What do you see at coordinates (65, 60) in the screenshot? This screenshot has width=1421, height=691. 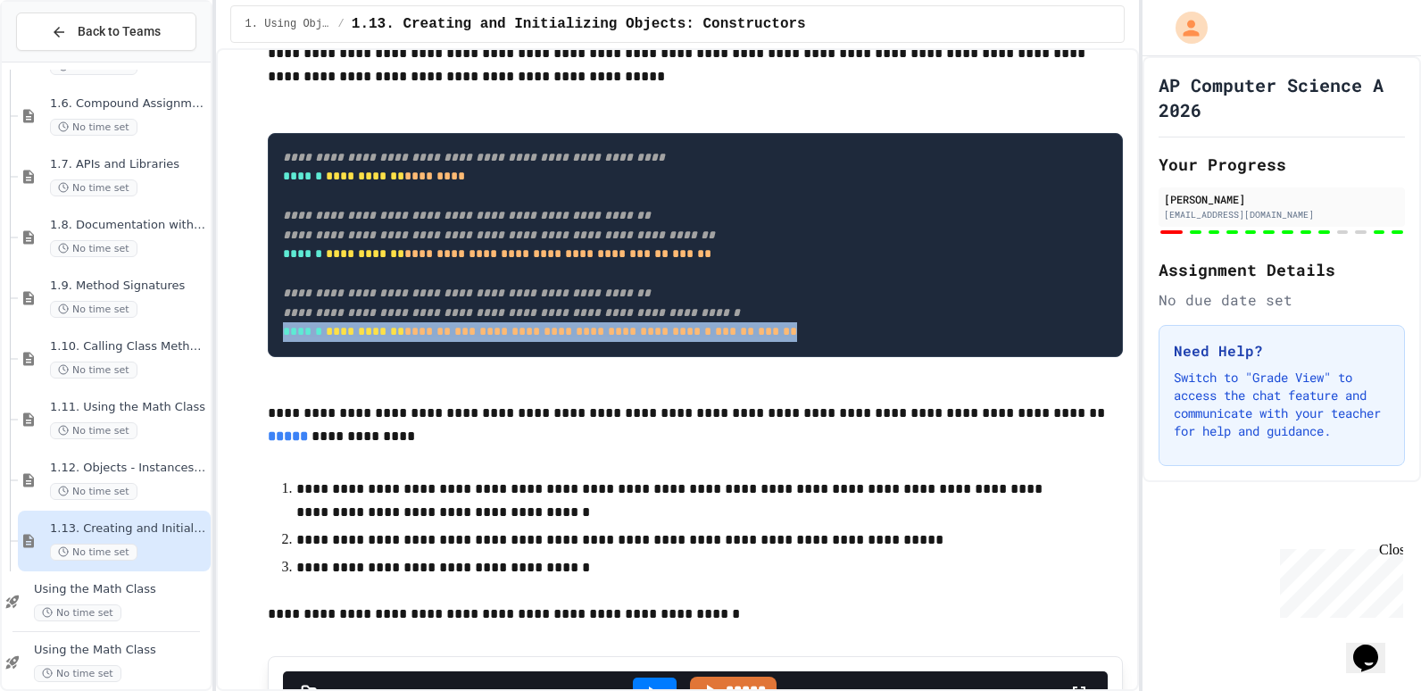 I see `div: Chat with us now!Close` at bounding box center [65, 60].